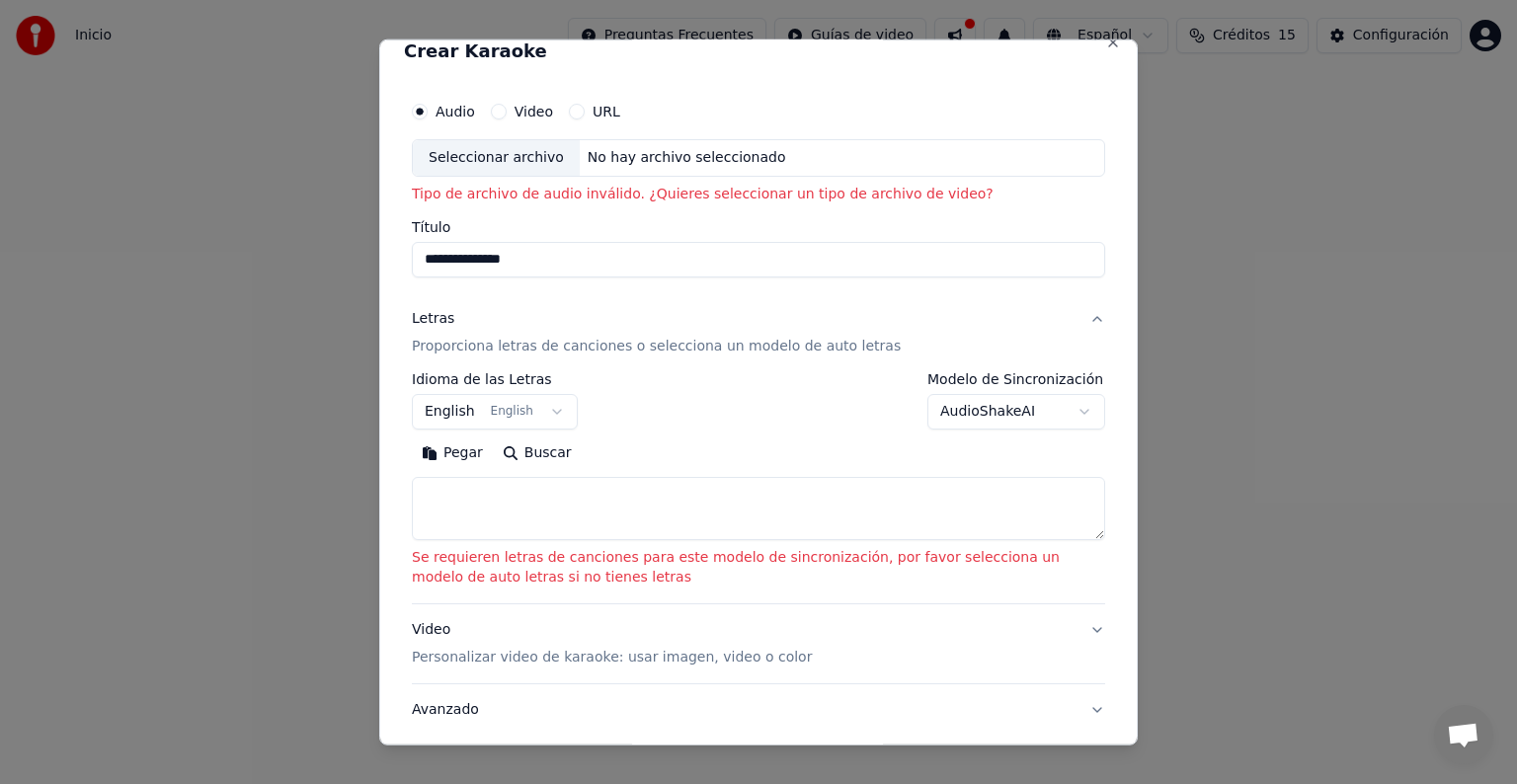 This screenshot has width=1517, height=784. Describe the element at coordinates (758, 51) in the screenshot. I see `h2: Crear Karaoke` at that location.